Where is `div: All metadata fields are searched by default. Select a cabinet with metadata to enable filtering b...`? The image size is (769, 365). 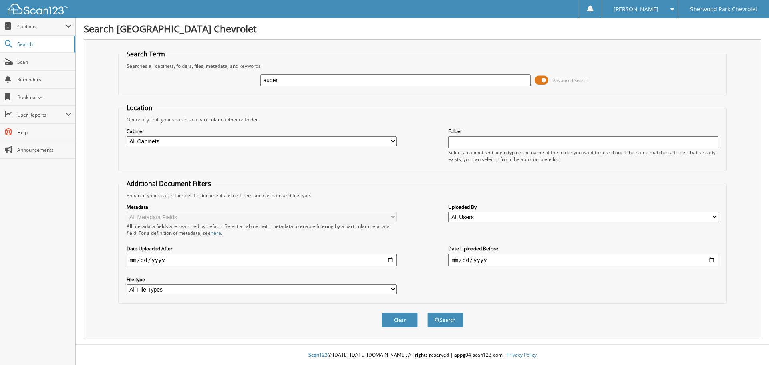
div: All metadata fields are searched by default. Select a cabinet with metadata to enable filtering b... is located at coordinates (261, 229).